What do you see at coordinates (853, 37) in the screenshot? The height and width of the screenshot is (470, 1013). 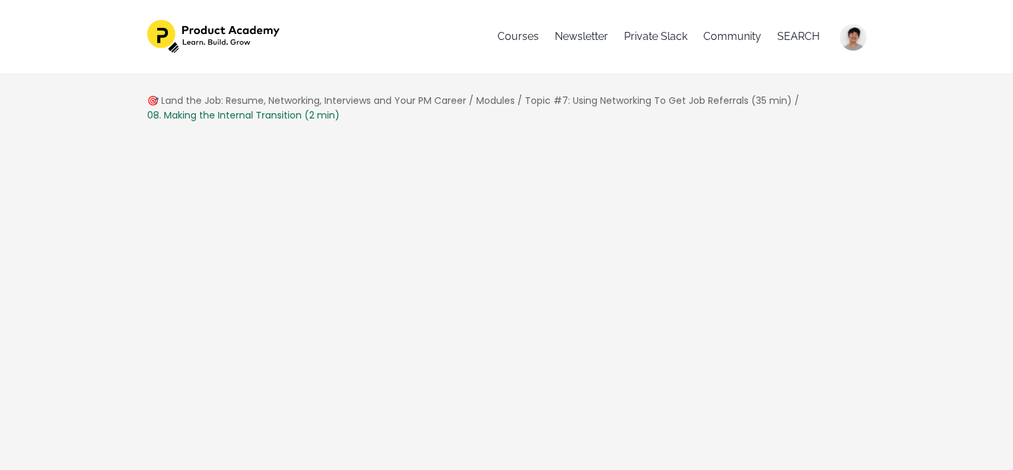 I see `img: abd6ebf2febcb288ebd920ea44da70f9` at bounding box center [853, 37].